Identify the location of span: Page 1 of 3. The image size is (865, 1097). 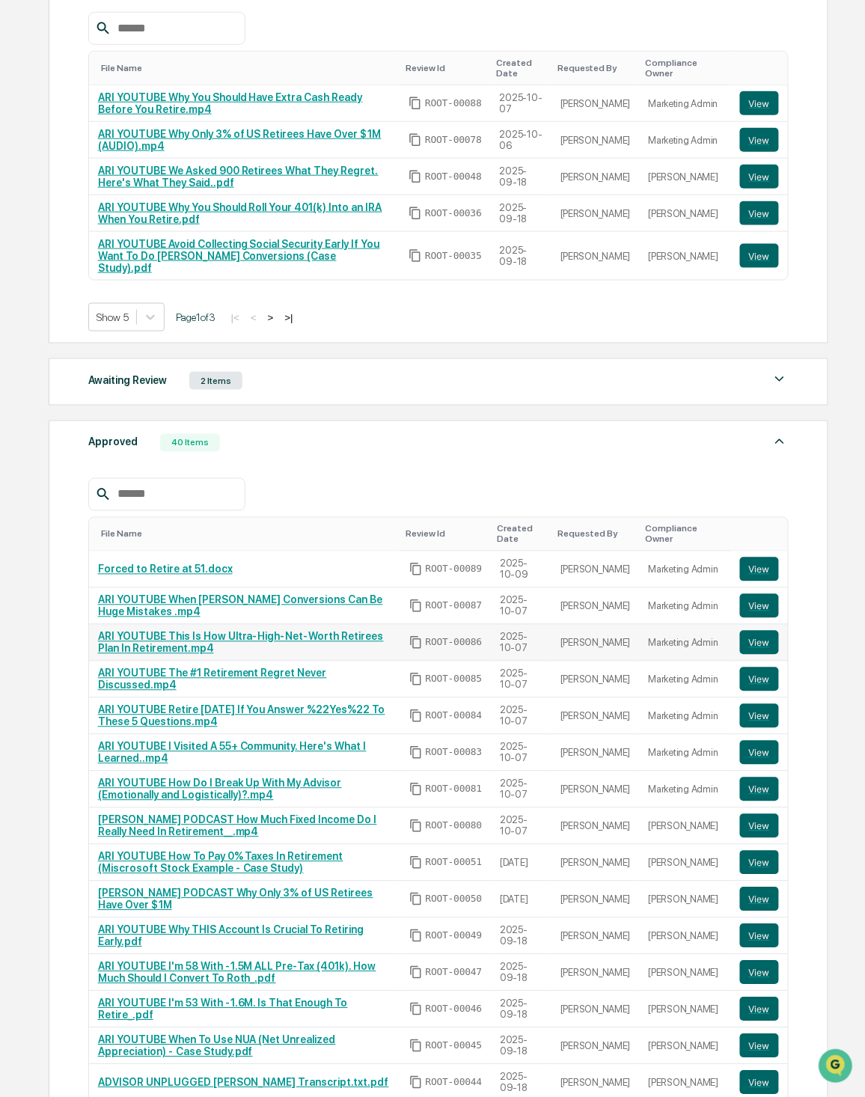
(195, 317).